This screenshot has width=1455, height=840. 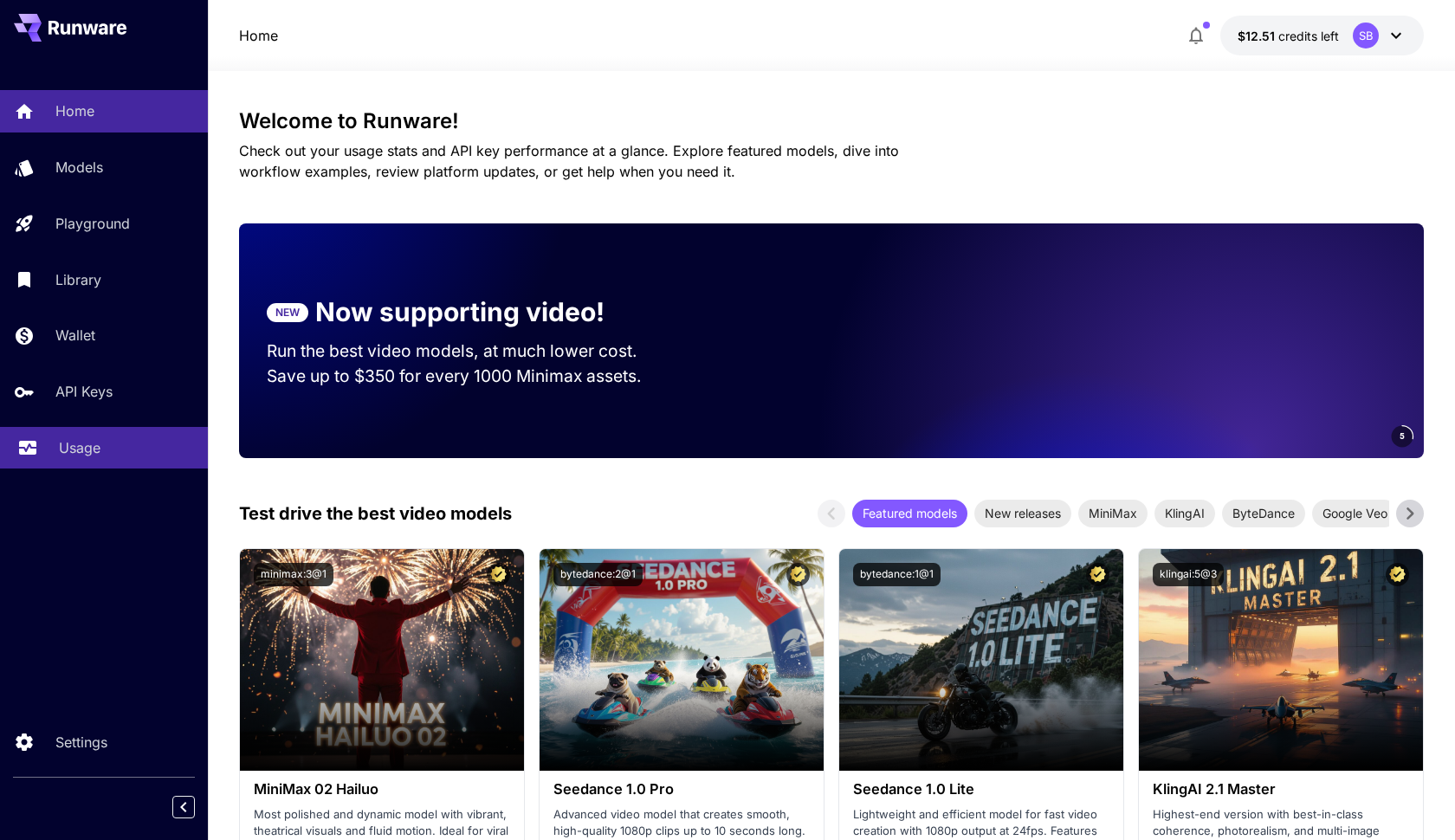 What do you see at coordinates (381, 789) in the screenshot?
I see `h3: MiniMax 02 Hailuo` at bounding box center [381, 789].